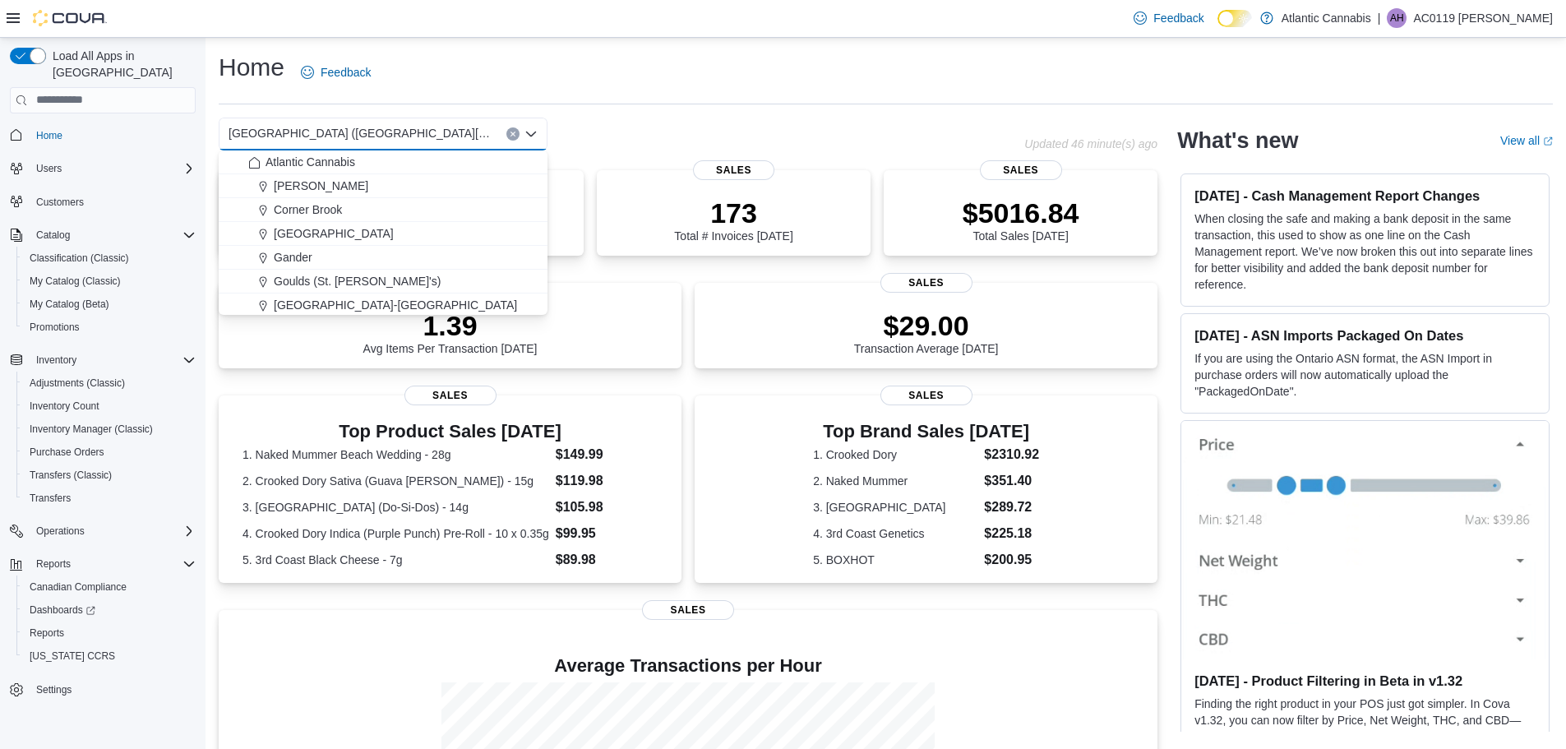 The image size is (1566, 749). What do you see at coordinates (109, 383) in the screenshot?
I see `span: Adjustments (Classic)` at bounding box center [109, 383].